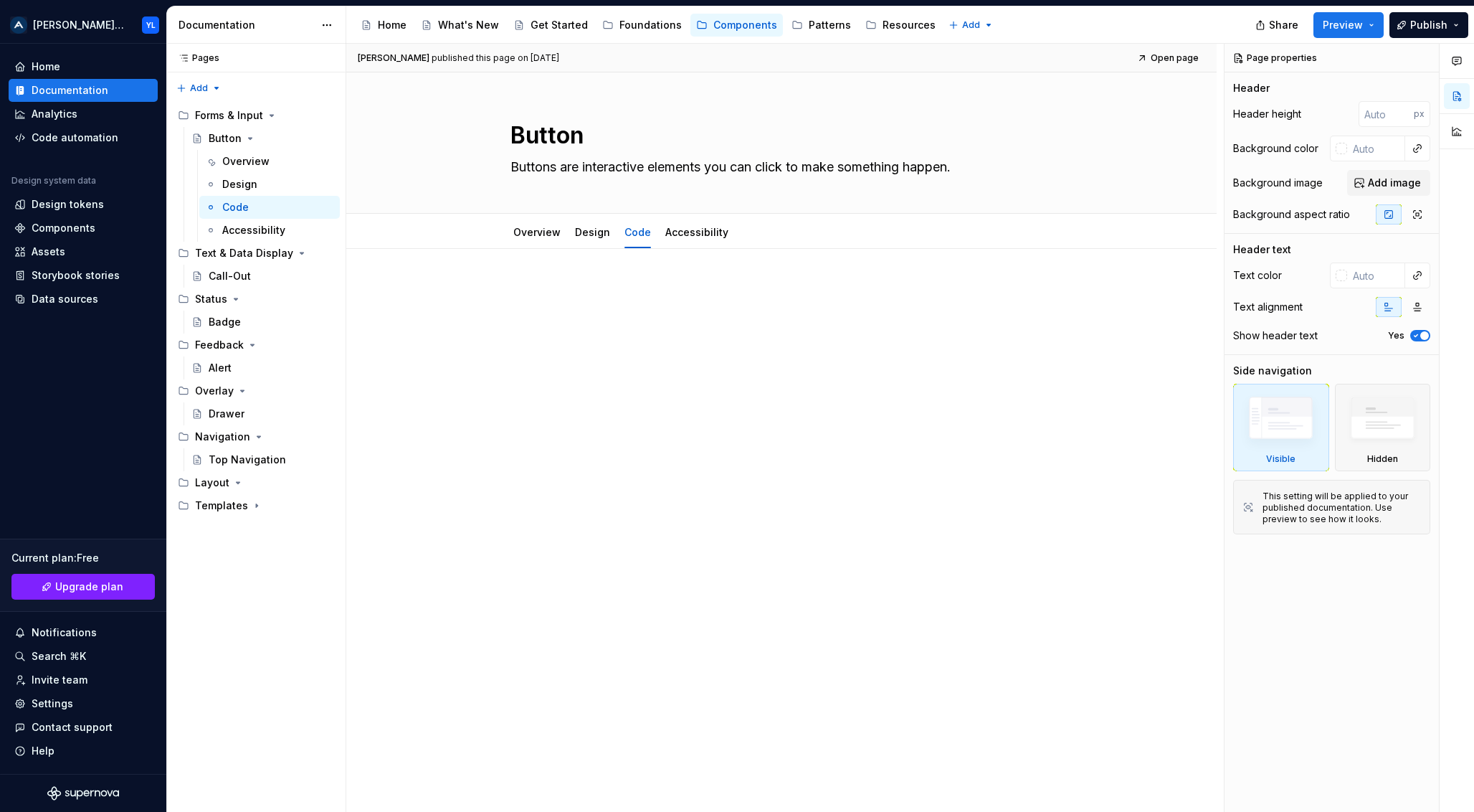 The width and height of the screenshot is (1474, 812). I want to click on a: Foundations, so click(642, 26).